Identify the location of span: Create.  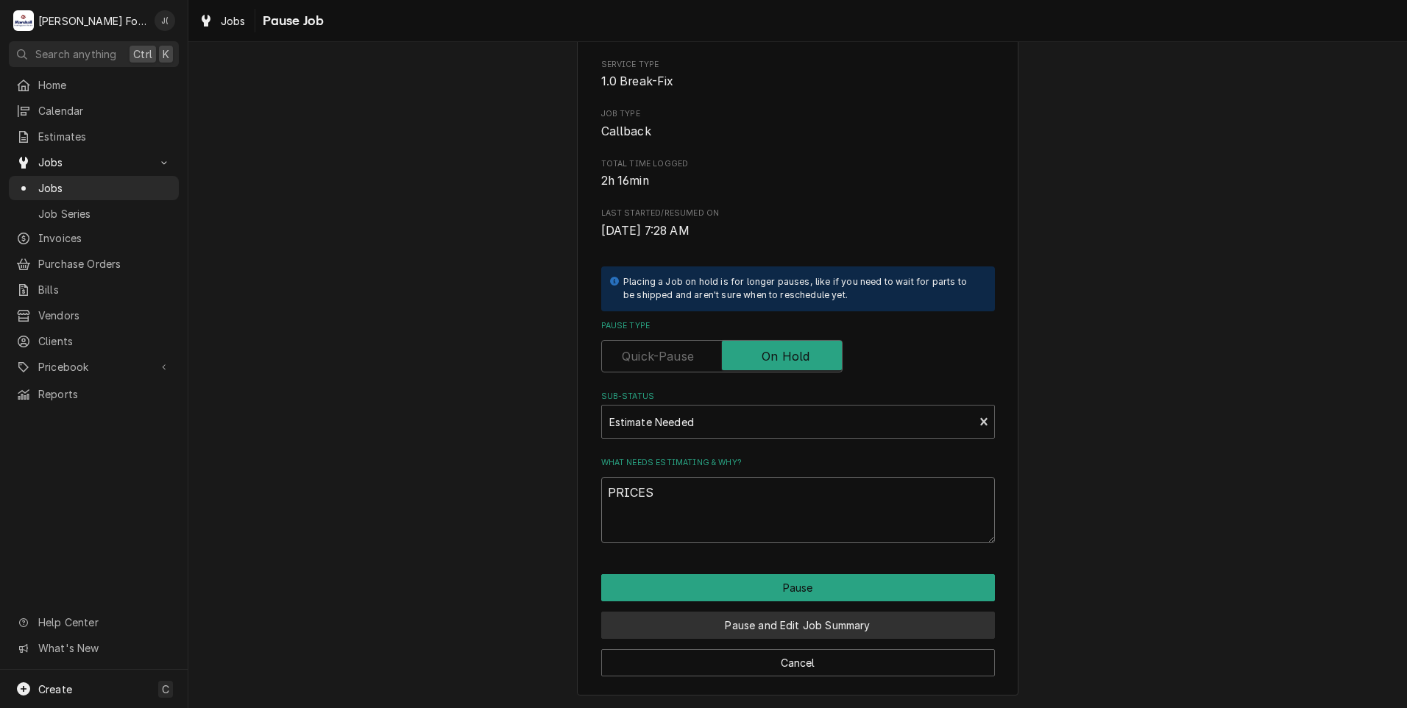
(55, 689).